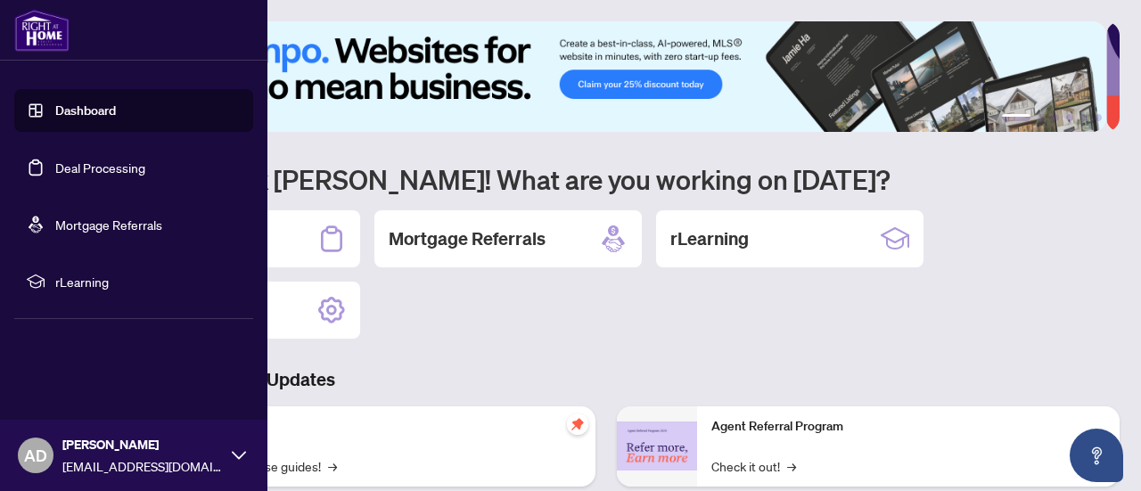  I want to click on h3: Brokerage & Industry Updates, so click(606, 380).